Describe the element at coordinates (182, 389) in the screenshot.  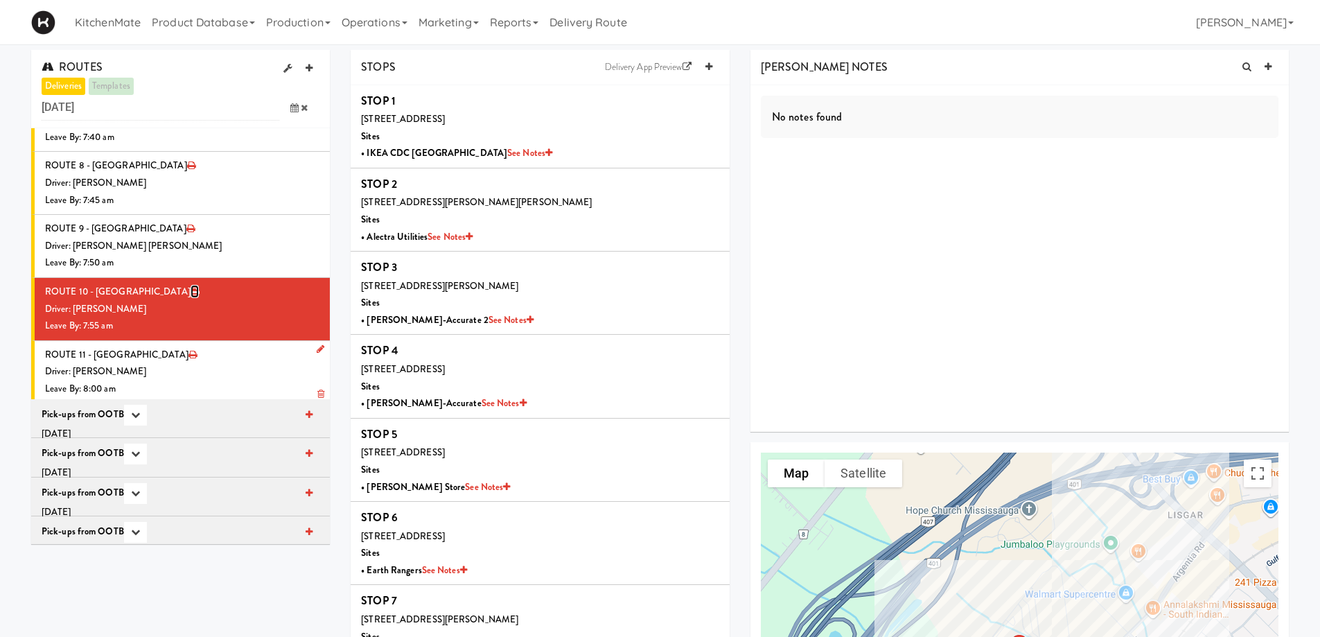
I see `div: Leave By: 8:00 am` at that location.